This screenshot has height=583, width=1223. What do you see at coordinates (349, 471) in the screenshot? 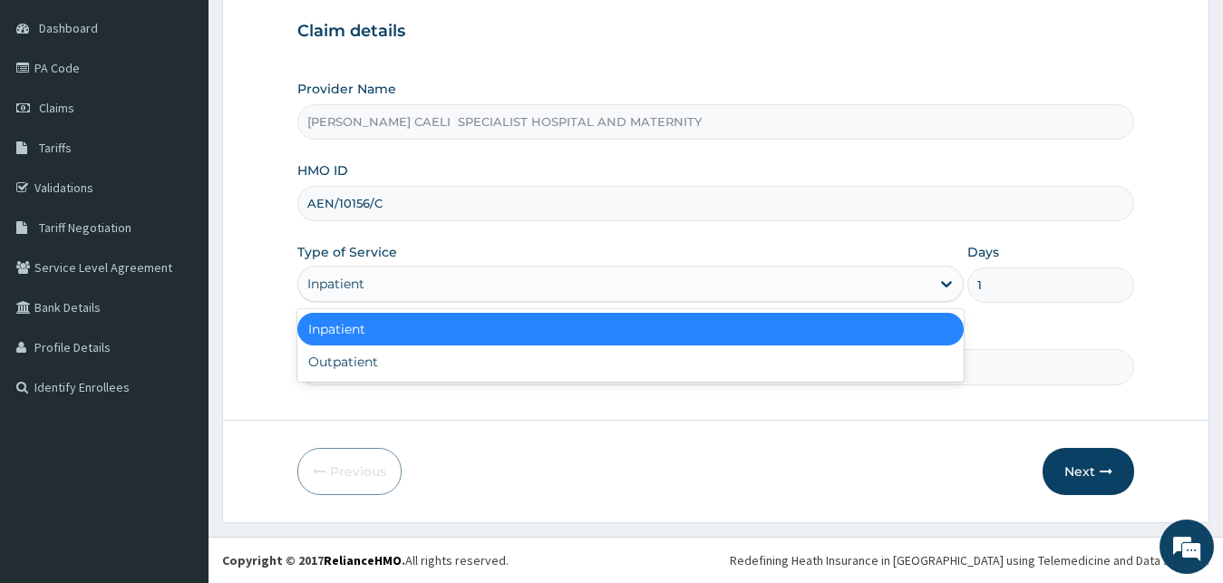
I see `button: Previous` at bounding box center [349, 471].